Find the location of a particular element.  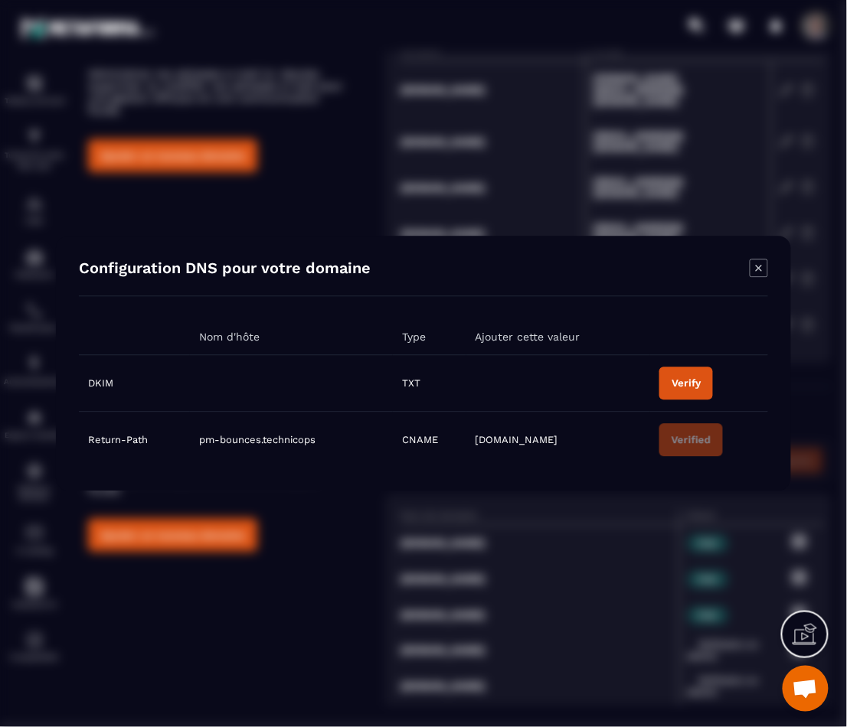

button: Verified is located at coordinates (691, 440).